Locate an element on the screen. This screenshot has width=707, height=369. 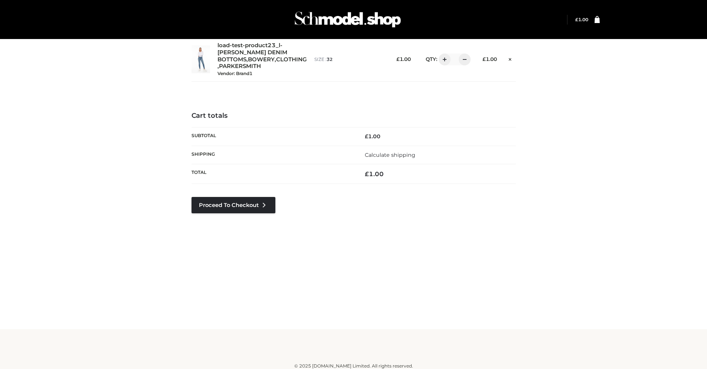
a: BOTTOMS is located at coordinates (232, 59).